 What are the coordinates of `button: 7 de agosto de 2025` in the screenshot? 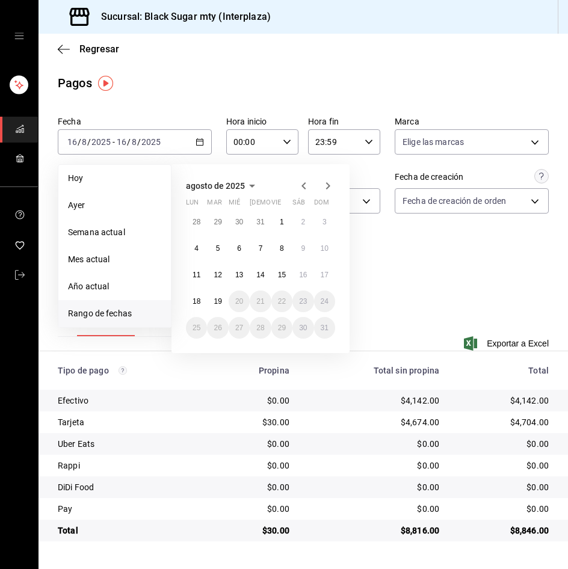 It's located at (260, 248).